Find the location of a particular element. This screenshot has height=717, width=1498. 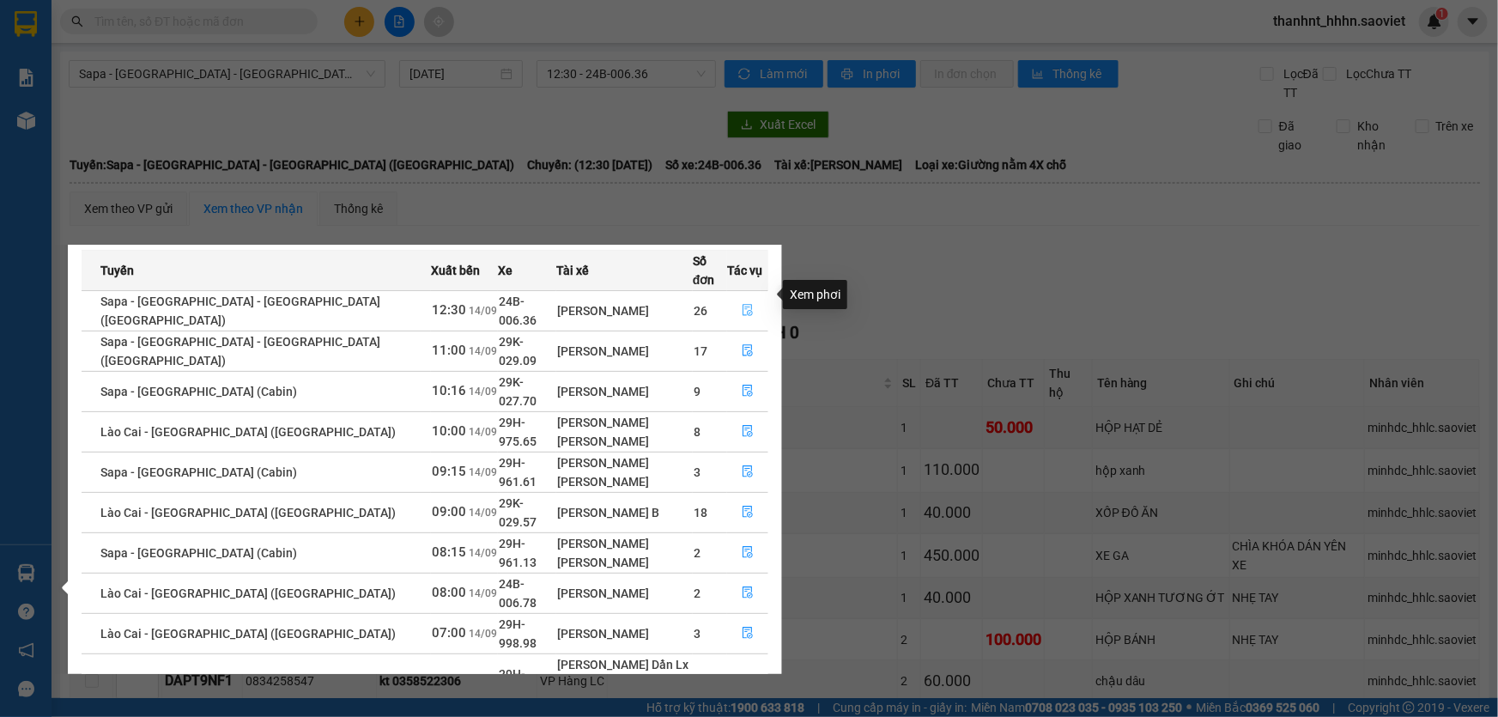

h2: VP Nhận: VP Km98 is located at coordinates (252, 154).